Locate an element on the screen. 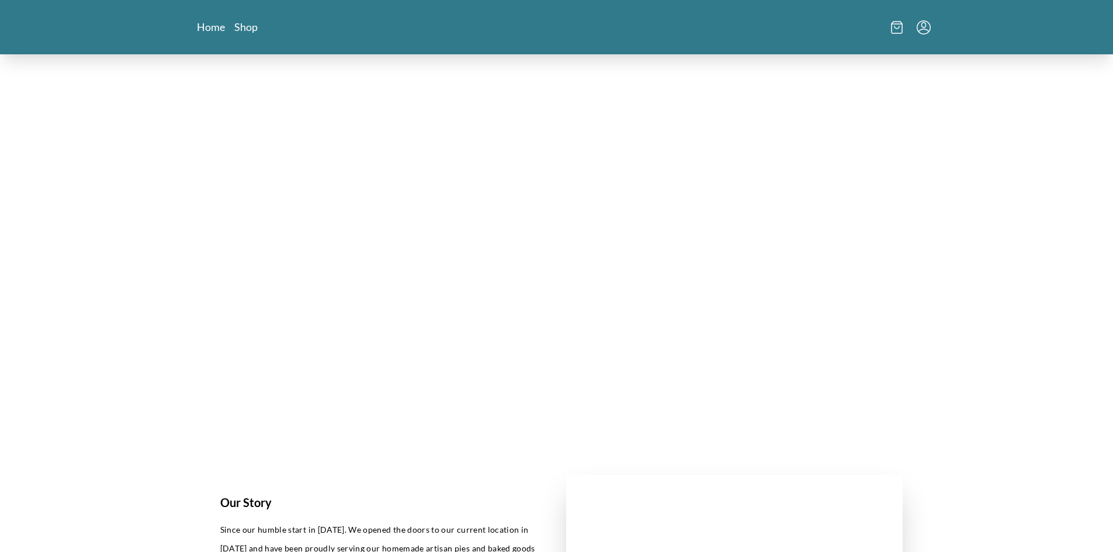  button: Menu is located at coordinates (923, 27).